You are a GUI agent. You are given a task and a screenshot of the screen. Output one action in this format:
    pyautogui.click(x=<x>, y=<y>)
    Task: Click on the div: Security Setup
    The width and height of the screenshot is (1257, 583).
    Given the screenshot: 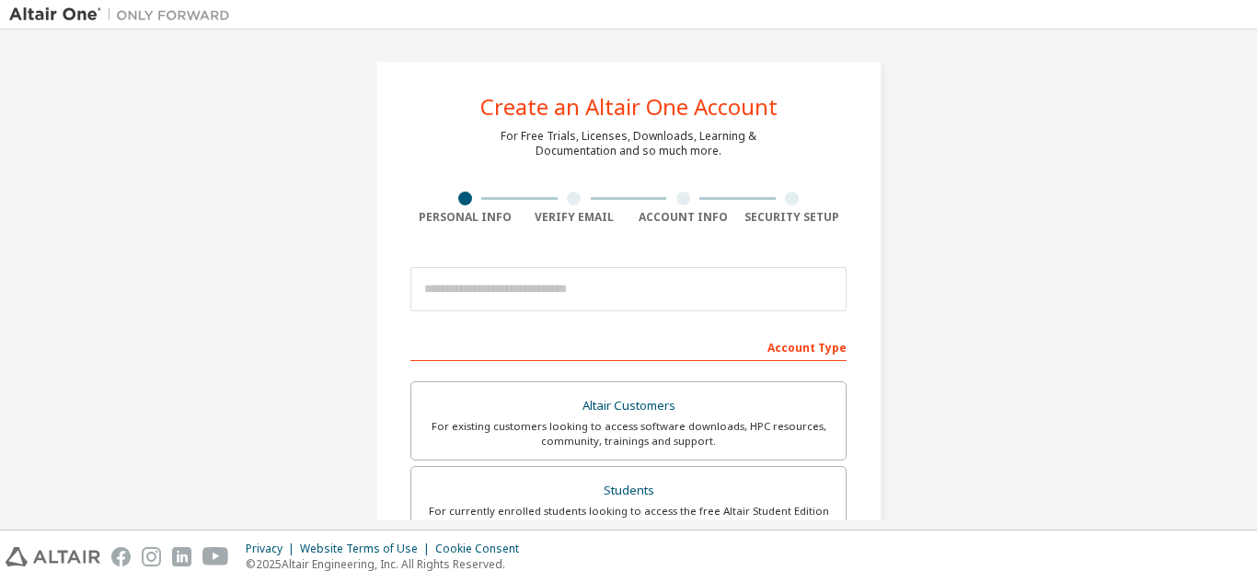 What is the action you would take?
    pyautogui.click(x=792, y=217)
    